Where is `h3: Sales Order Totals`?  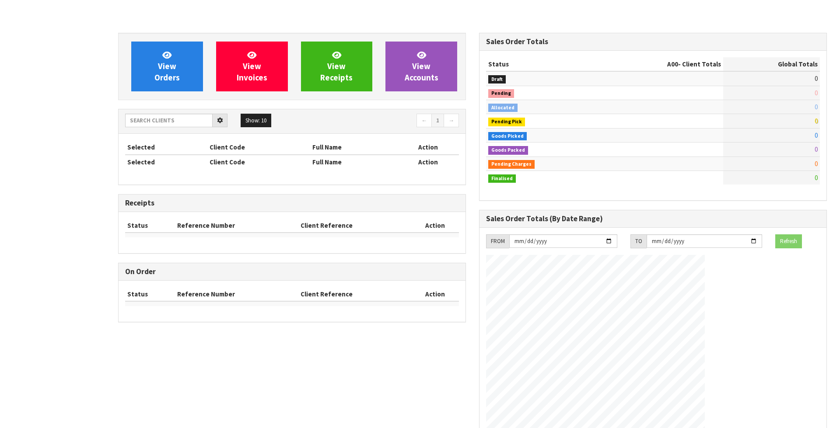
h3: Sales Order Totals is located at coordinates (653, 42).